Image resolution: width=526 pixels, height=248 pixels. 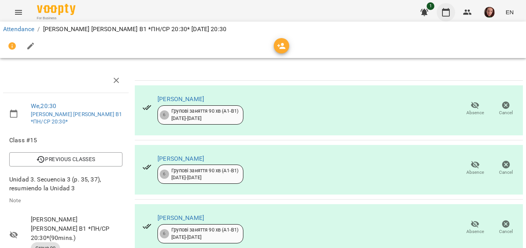 What do you see at coordinates (509, 12) in the screenshot?
I see `span: EN` at bounding box center [509, 12].